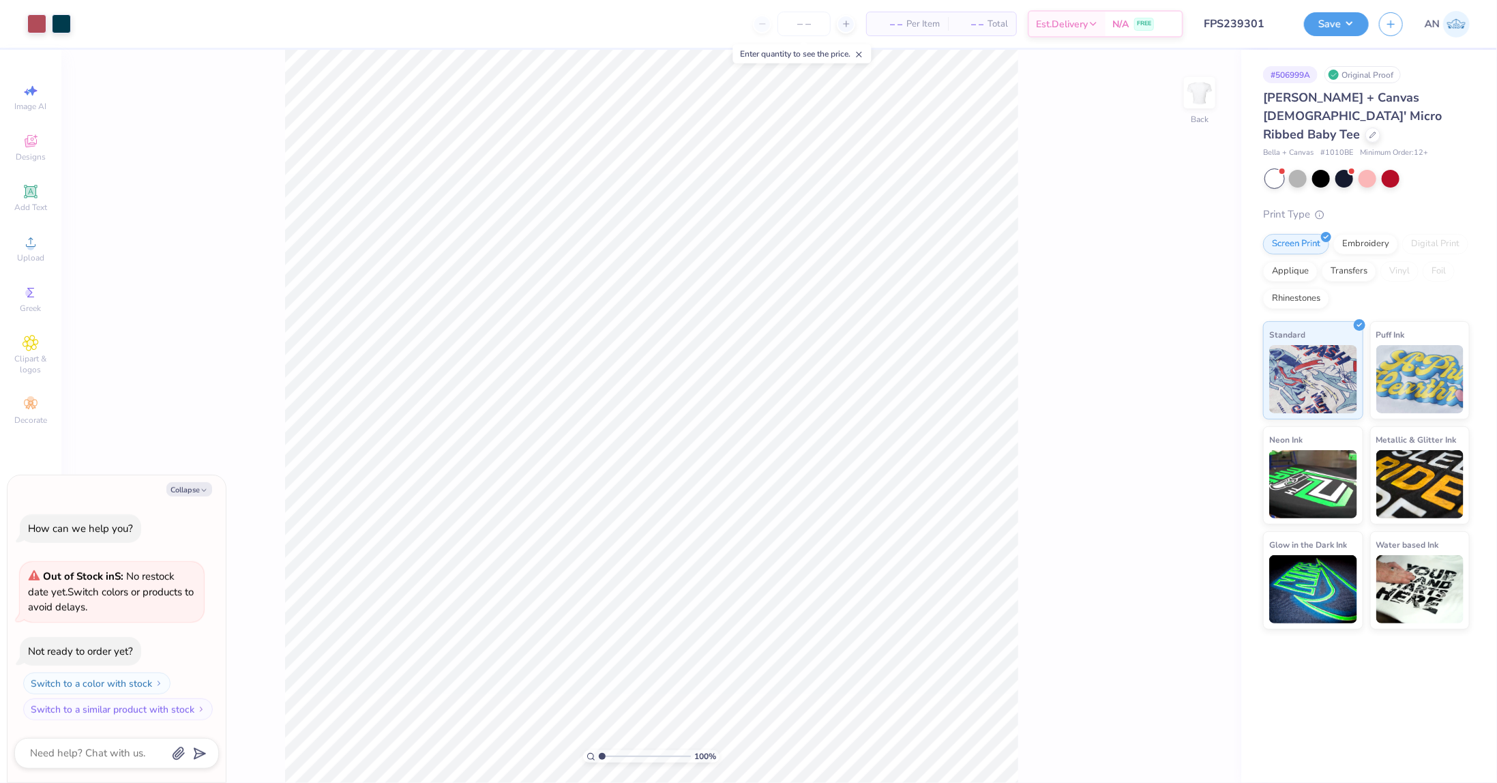 The height and width of the screenshot is (783, 1497). I want to click on img: Switch to a color with stock, so click(159, 683).